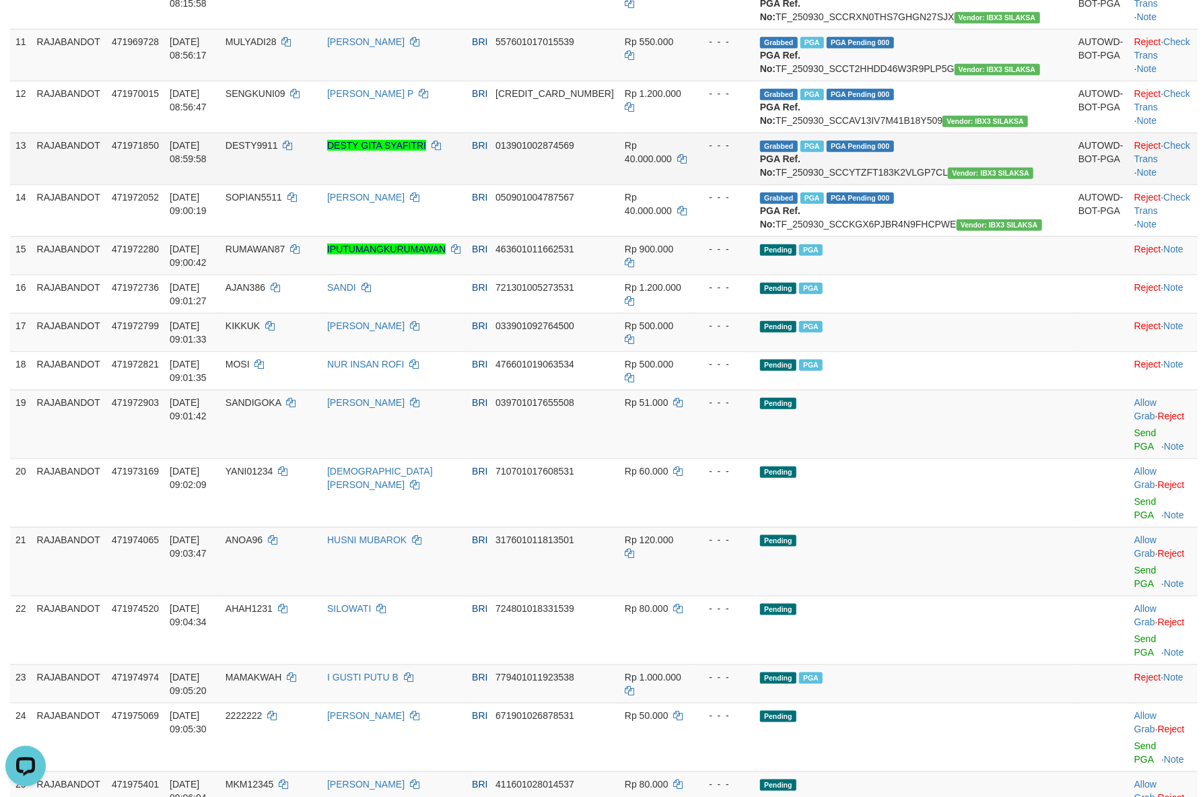 The width and height of the screenshot is (1203, 797). Describe the element at coordinates (535, 403) in the screenshot. I see `span: Copy 039701017655508 to clipboard` at that location.